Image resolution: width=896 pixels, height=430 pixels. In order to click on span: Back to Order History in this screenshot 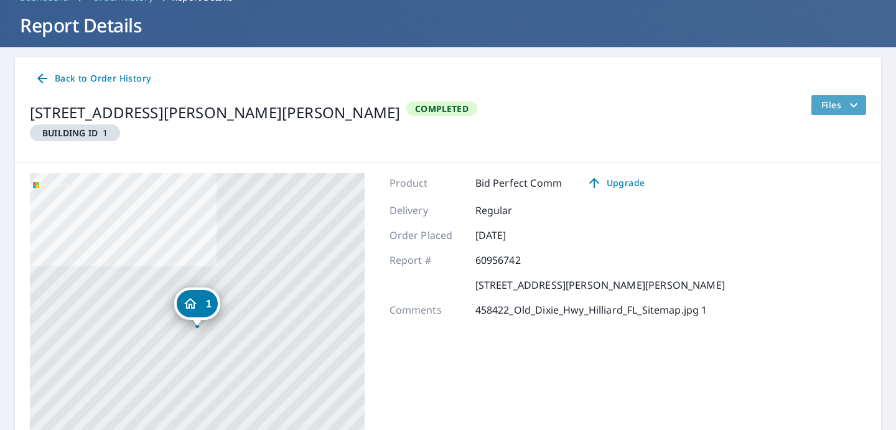, I will do `click(93, 78)`.